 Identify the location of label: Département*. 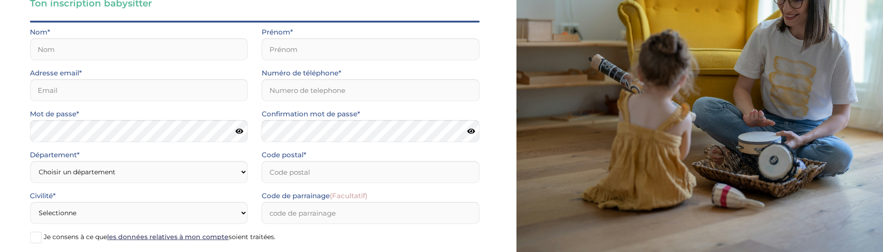
(55, 155).